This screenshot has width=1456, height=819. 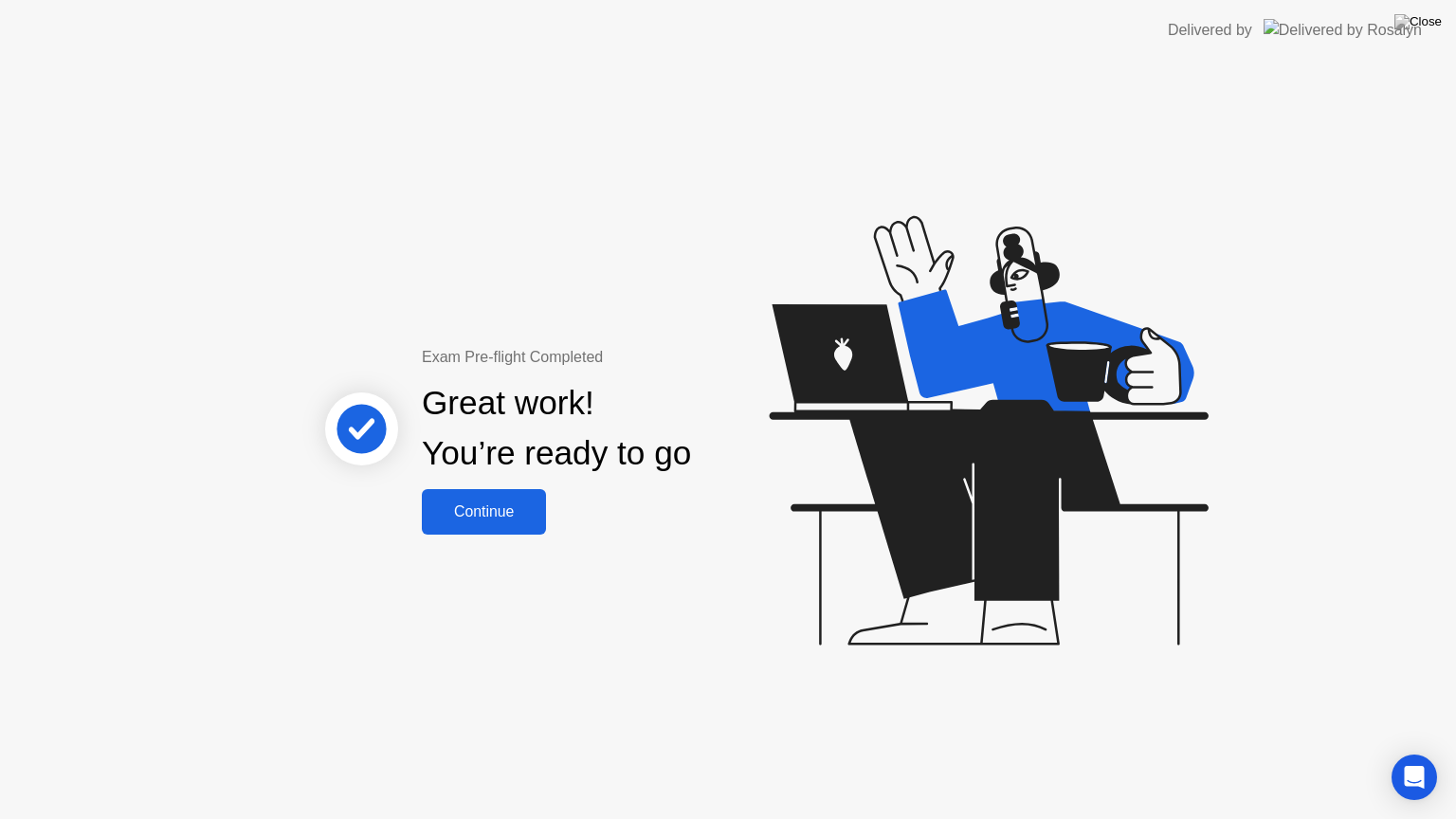 What do you see at coordinates (484, 512) in the screenshot?
I see `button: Continue` at bounding box center [484, 512].